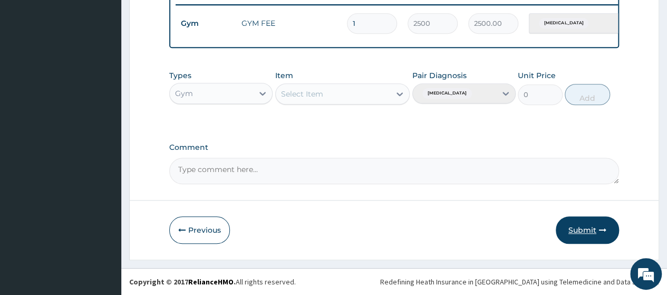  Describe the element at coordinates (394, 147) in the screenshot. I see `label: Comment` at that location.